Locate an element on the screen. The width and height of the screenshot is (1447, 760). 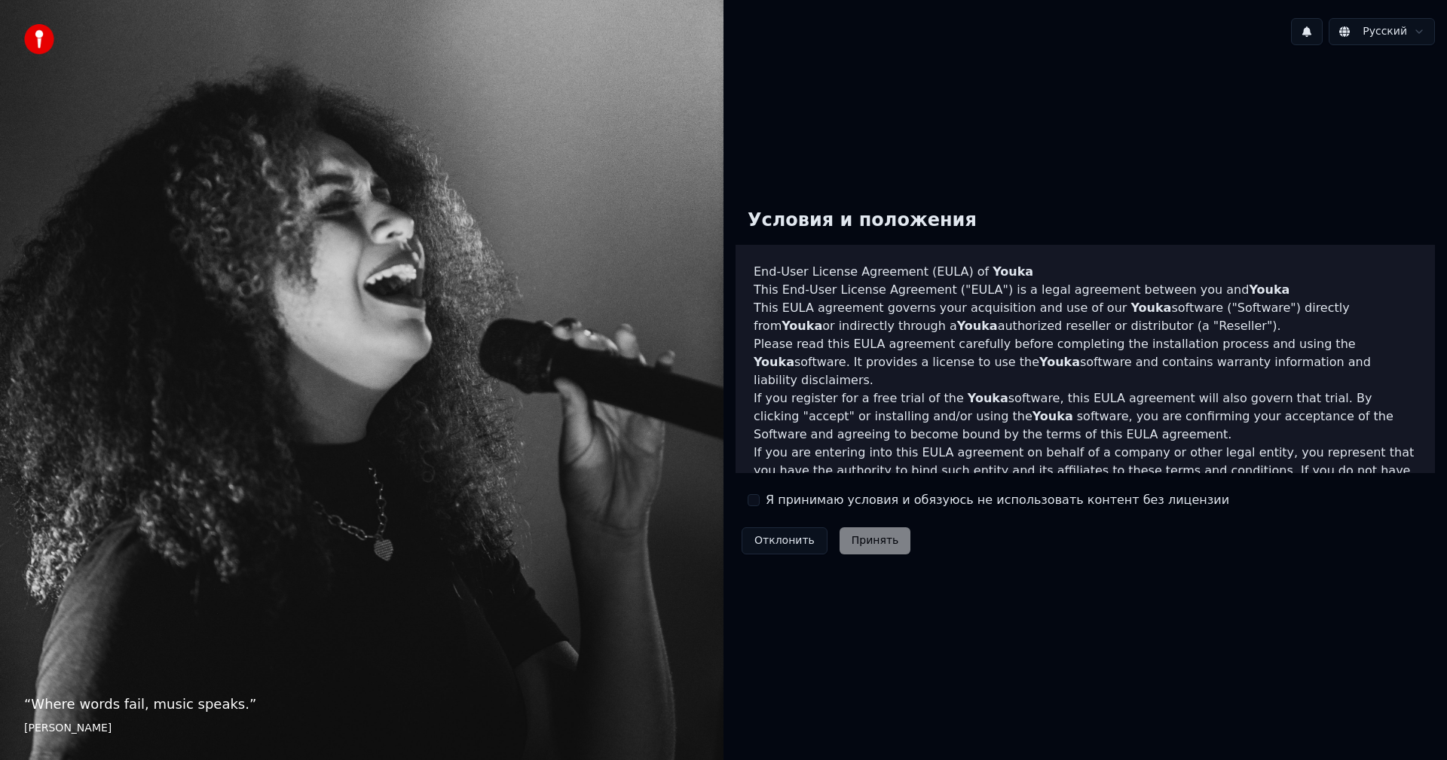
p: Please read this EULA agreement carefully before completing the installation process and using th... is located at coordinates (1085, 362).